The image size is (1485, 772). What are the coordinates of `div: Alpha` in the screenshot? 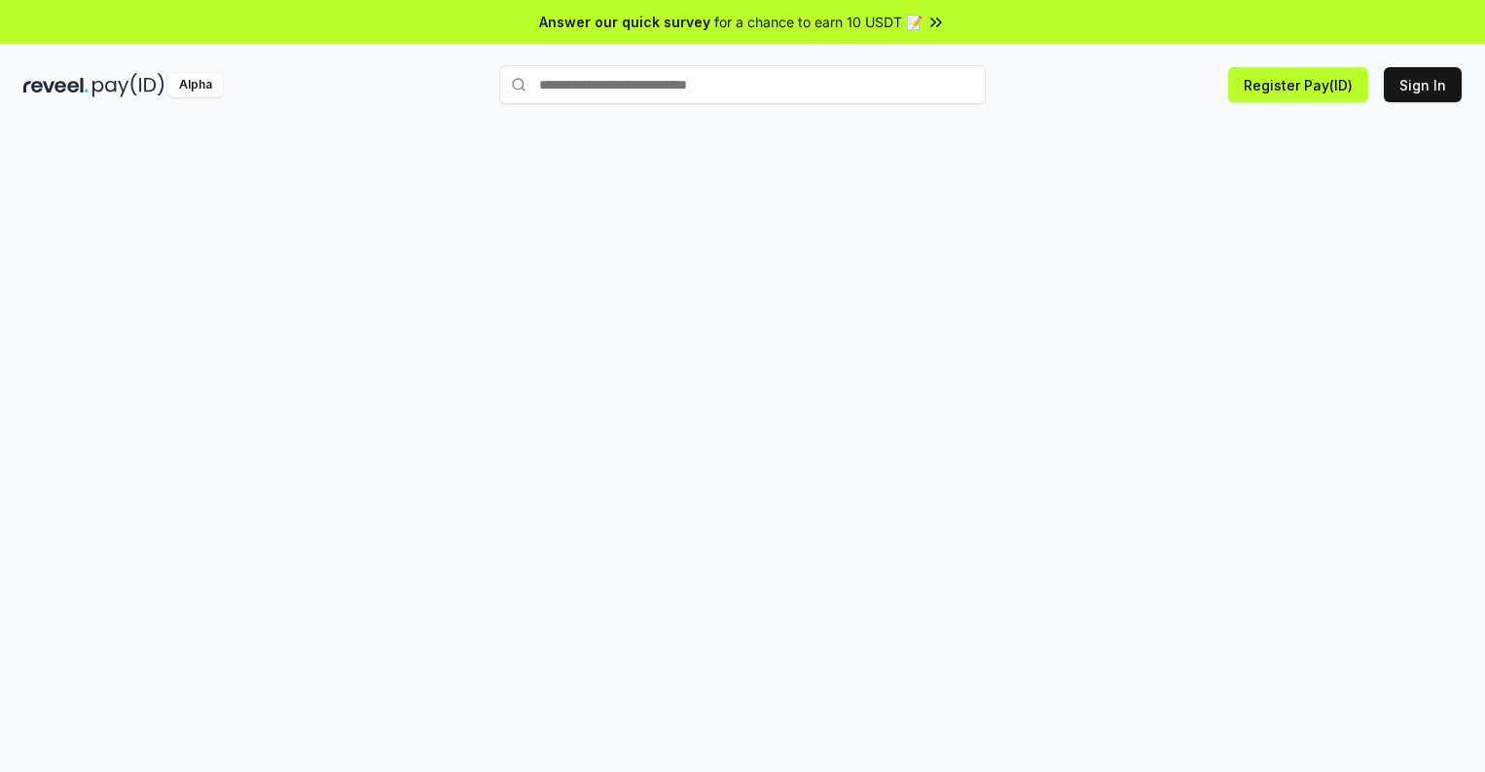 It's located at (196, 85).